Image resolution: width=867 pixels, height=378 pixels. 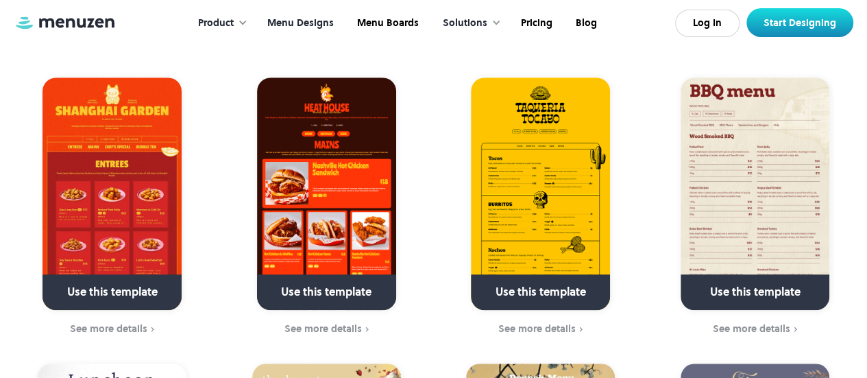 I want to click on a: Menu Boards, so click(x=387, y=23).